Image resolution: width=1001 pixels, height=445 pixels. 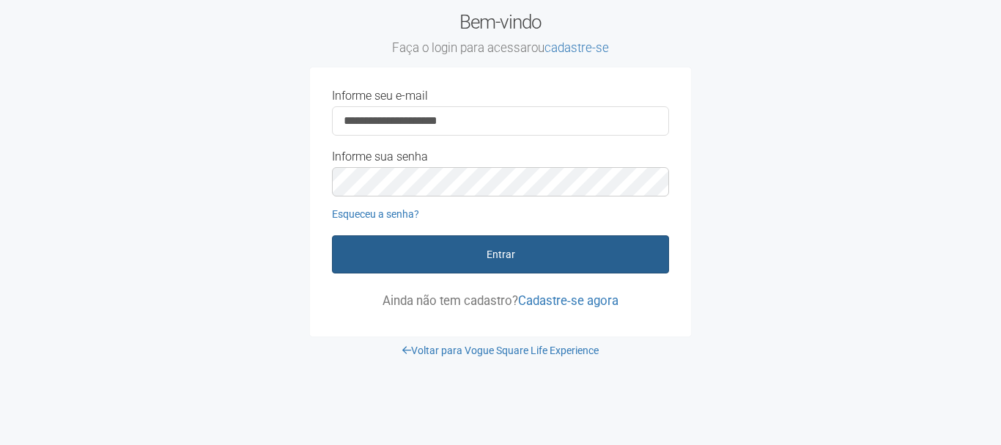 I want to click on p: Ainda não tem cadastro?, so click(x=501, y=301).